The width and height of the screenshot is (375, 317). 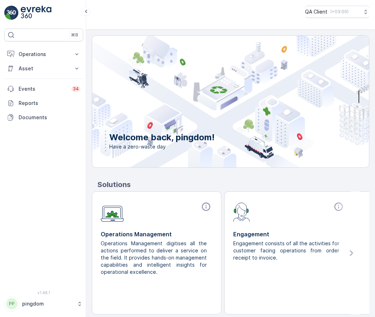 I want to click on img: city illustration, so click(x=214, y=101).